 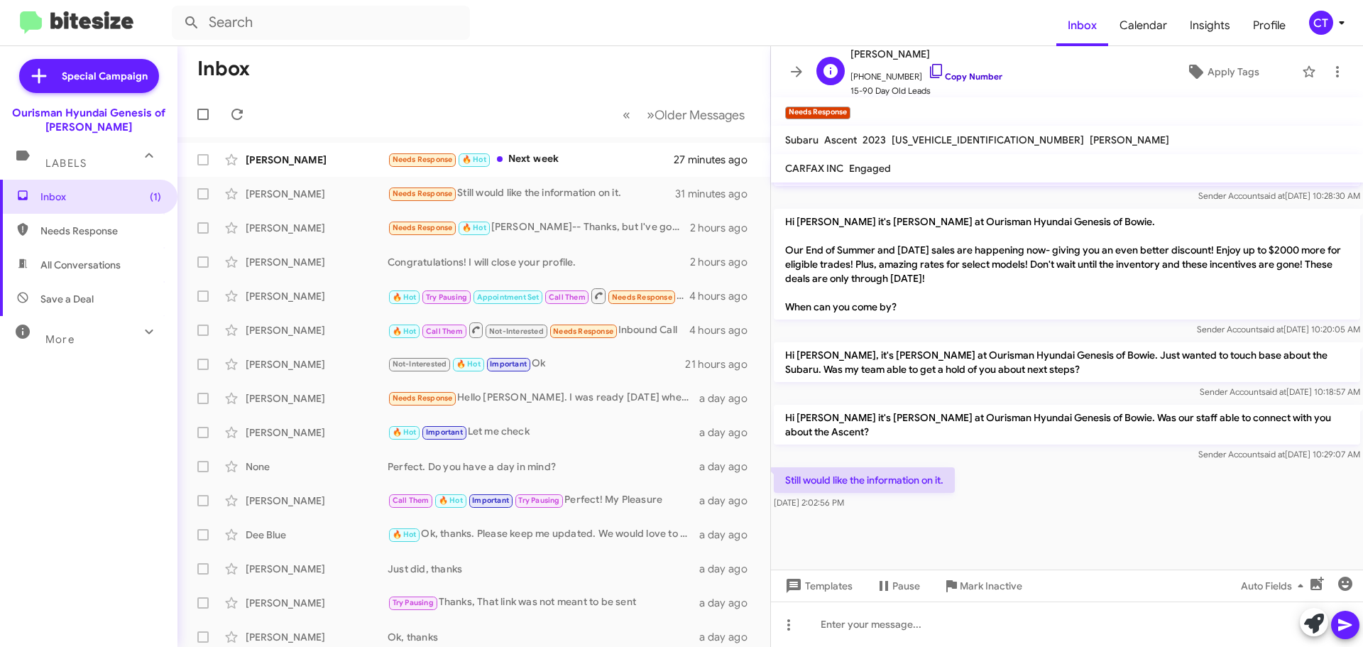 I want to click on span: Pause, so click(x=906, y=586).